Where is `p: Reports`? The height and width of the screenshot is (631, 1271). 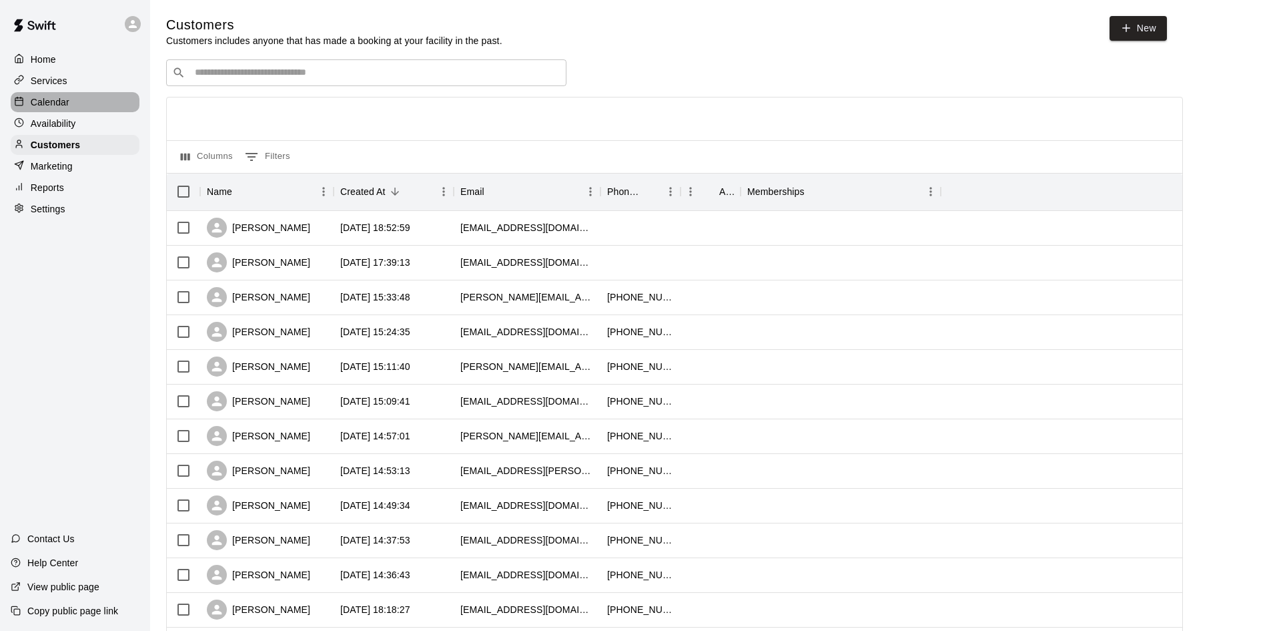 p: Reports is located at coordinates (47, 187).